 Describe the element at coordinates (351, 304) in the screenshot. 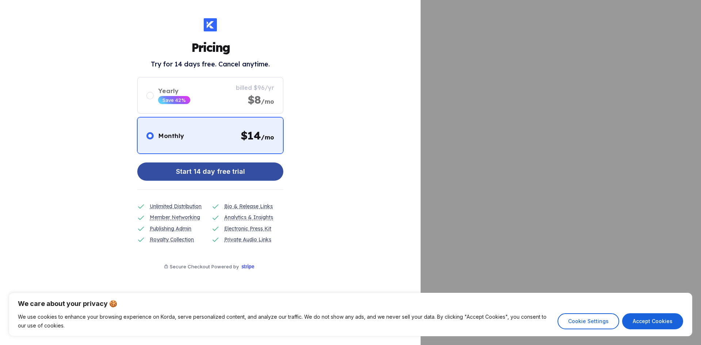

I see `p: We care about your privacy 🍪` at that location.